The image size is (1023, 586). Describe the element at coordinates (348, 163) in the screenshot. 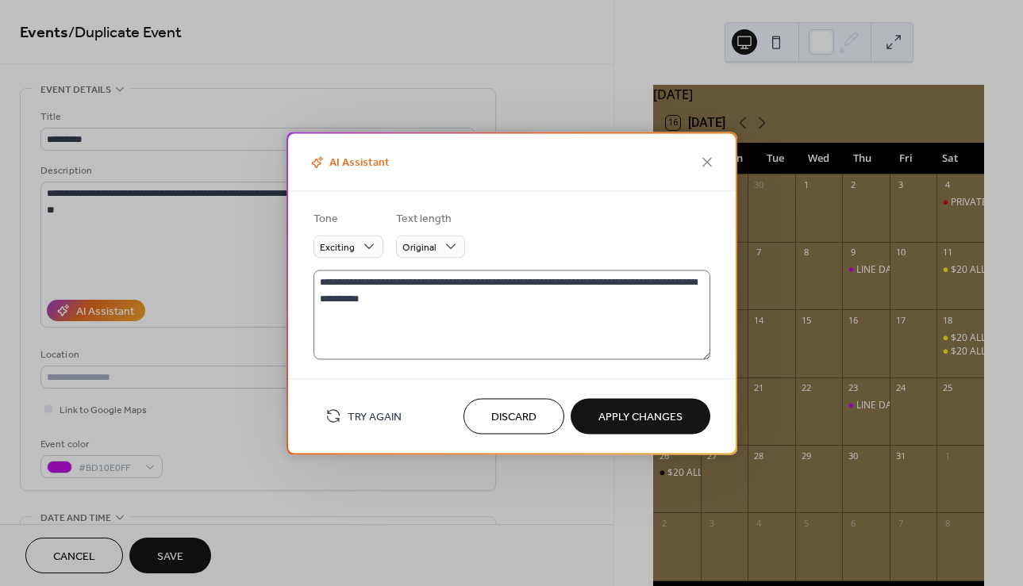

I see `span: AI Assistant` at that location.